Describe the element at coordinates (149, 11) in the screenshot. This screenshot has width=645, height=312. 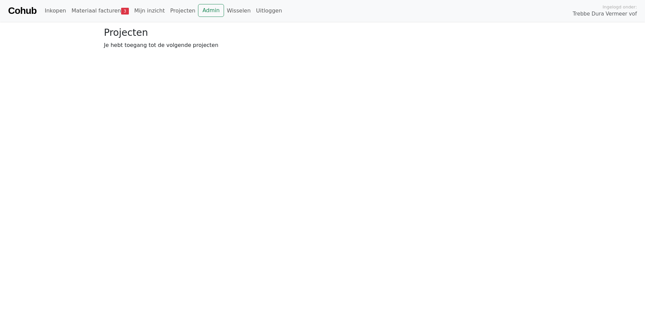
I see `a: Mijn inzicht` at that location.